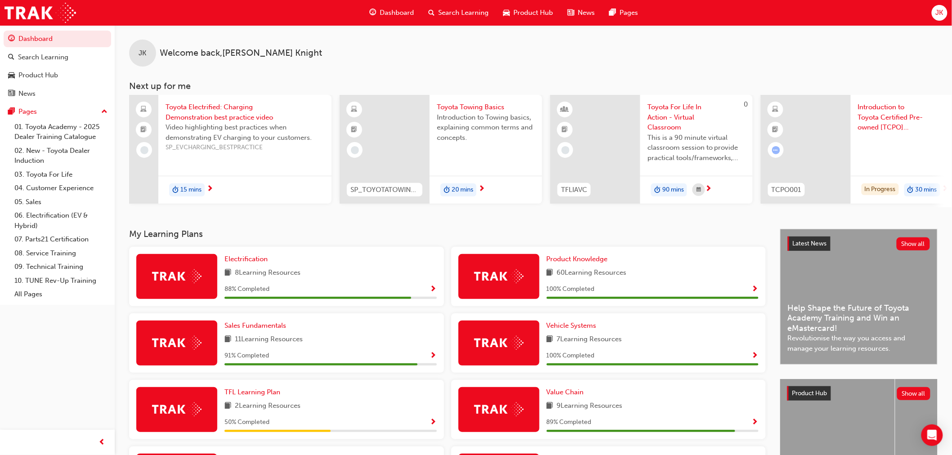  Describe the element at coordinates (257, 326) in the screenshot. I see `a: Sales Fundamentals` at that location.